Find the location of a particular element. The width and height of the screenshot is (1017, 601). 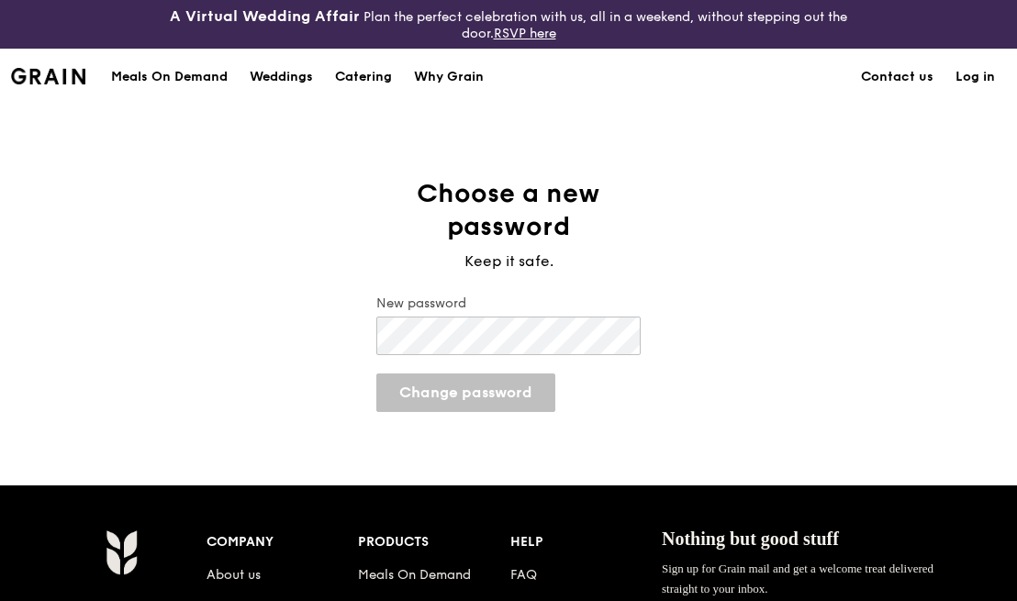

div: Company is located at coordinates (282, 542).